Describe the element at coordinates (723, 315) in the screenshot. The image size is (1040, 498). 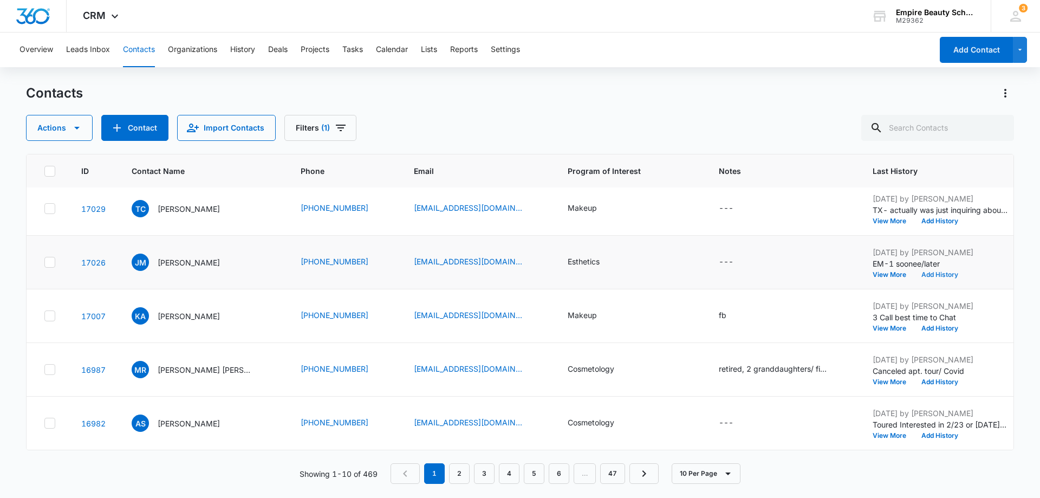
I see `div: fb` at that location.